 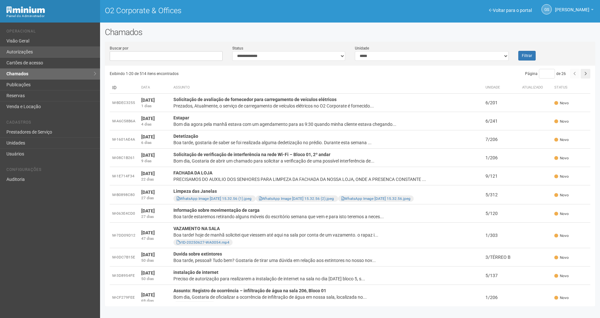 I want to click on div: Exibindo 1-20 de 514 itens encontrados, so click(x=230, y=74).